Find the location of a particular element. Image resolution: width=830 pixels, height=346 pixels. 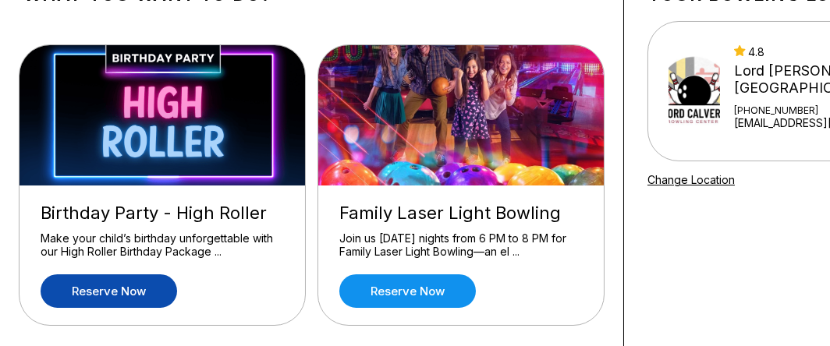

div: Make your child’s birthday unforgettable with our High Roller Birthday Package ... is located at coordinates (162, 245).